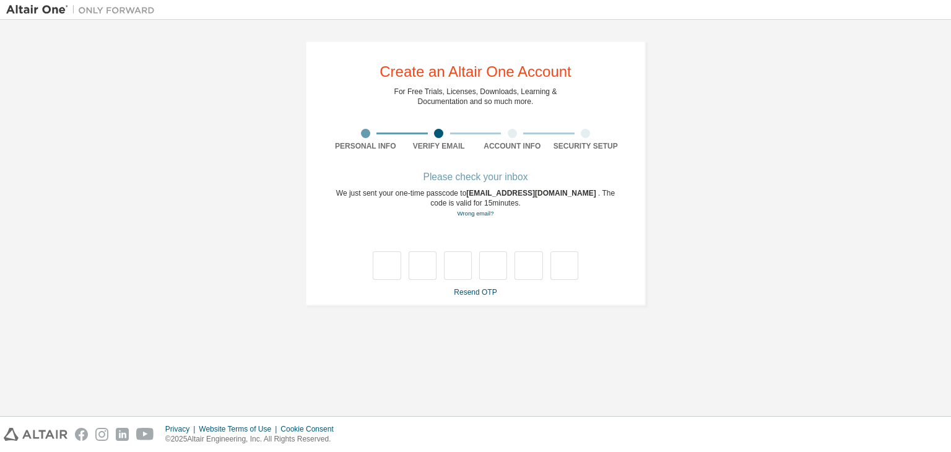 The image size is (951, 452). Describe the element at coordinates (84, 10) in the screenshot. I see `img: Altair One` at that location.